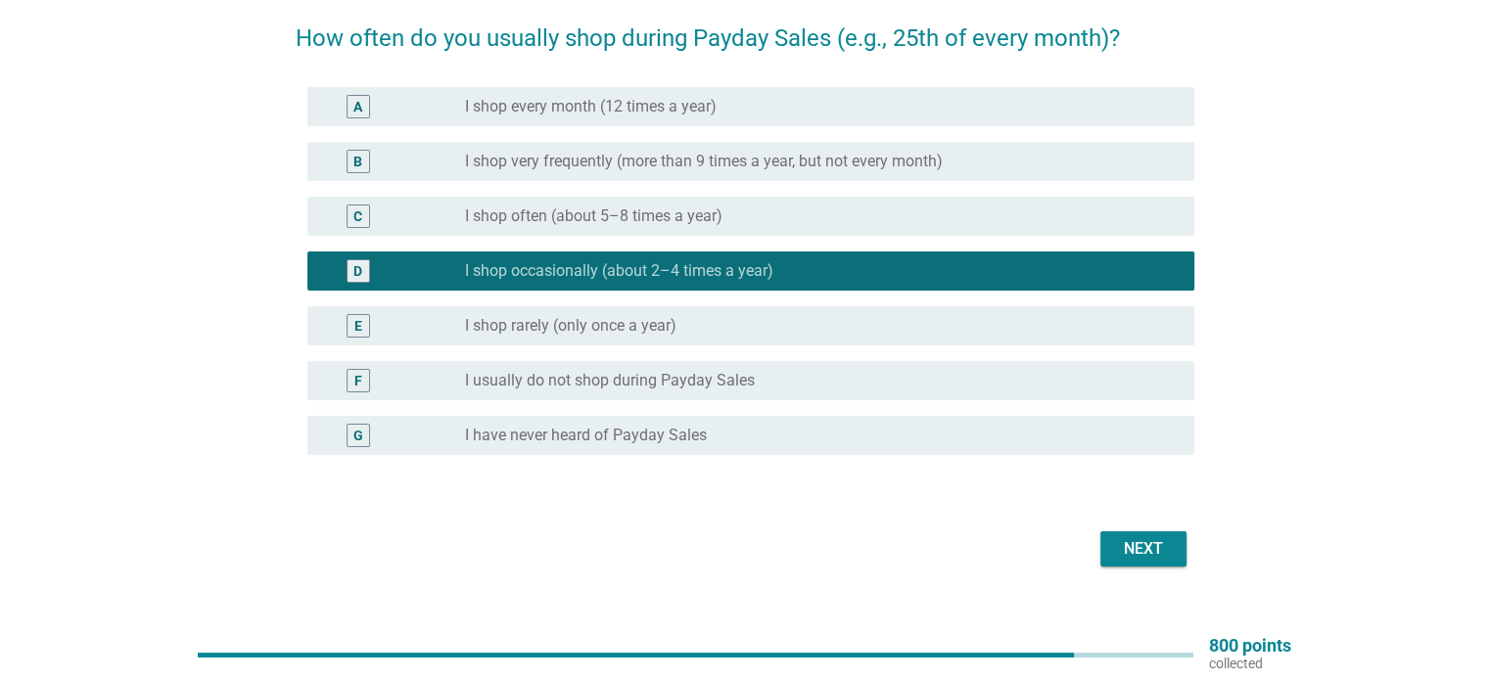 The width and height of the screenshot is (1489, 680). I want to click on div: A, so click(357, 107).